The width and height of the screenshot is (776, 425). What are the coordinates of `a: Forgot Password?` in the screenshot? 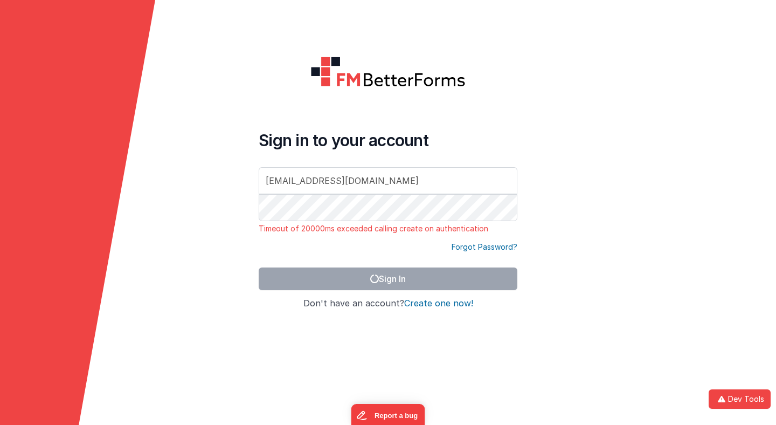 It's located at (484, 247).